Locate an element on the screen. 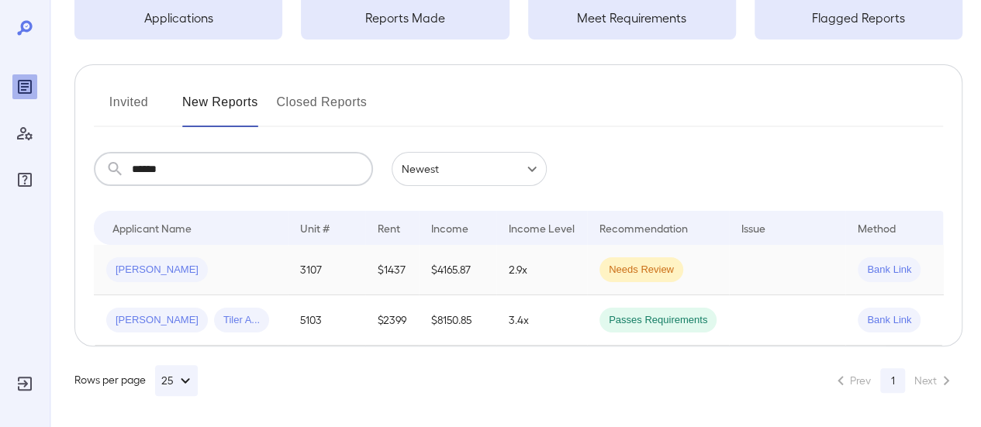 The height and width of the screenshot is (427, 981). h5: Applications is located at coordinates (178, 18).